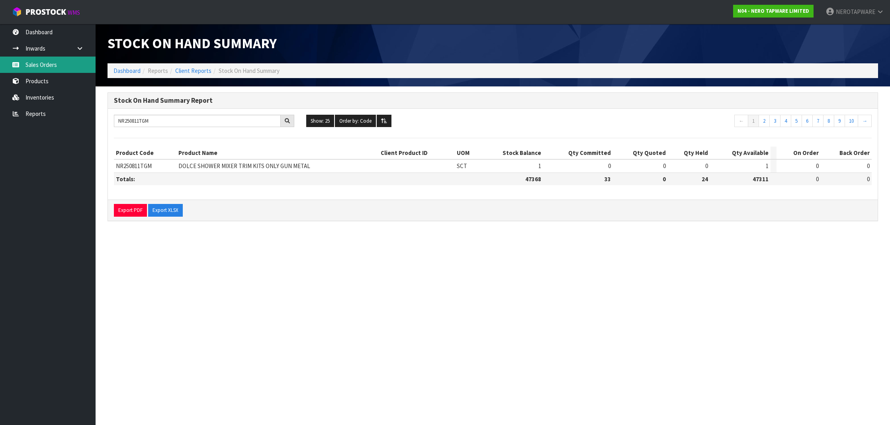 This screenshot has height=425, width=890. Describe the element at coordinates (807, 121) in the screenshot. I see `a: 6` at that location.